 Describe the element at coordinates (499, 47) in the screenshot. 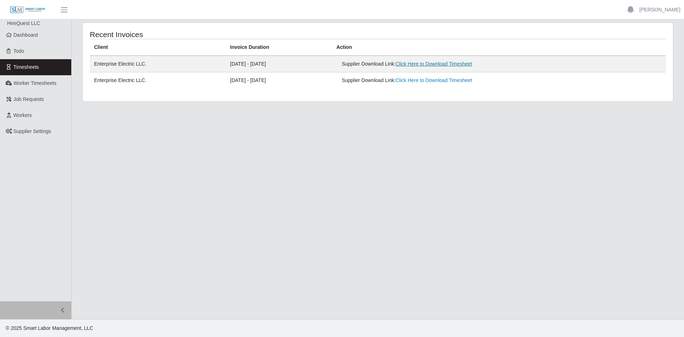

I see `th: Action` at that location.